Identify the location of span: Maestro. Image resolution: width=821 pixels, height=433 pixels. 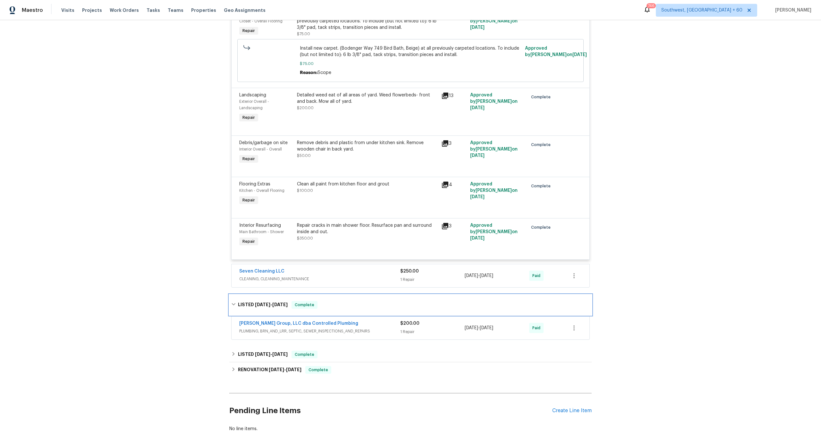
(32, 10).